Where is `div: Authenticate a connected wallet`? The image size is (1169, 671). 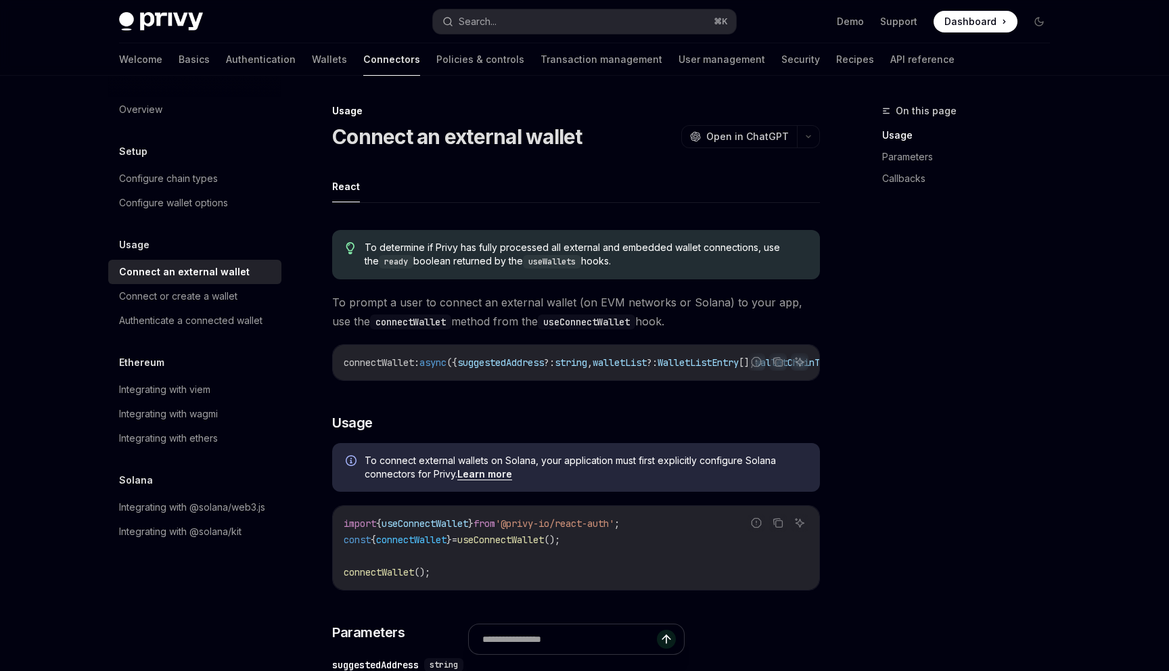 div: Authenticate a connected wallet is located at coordinates (191, 321).